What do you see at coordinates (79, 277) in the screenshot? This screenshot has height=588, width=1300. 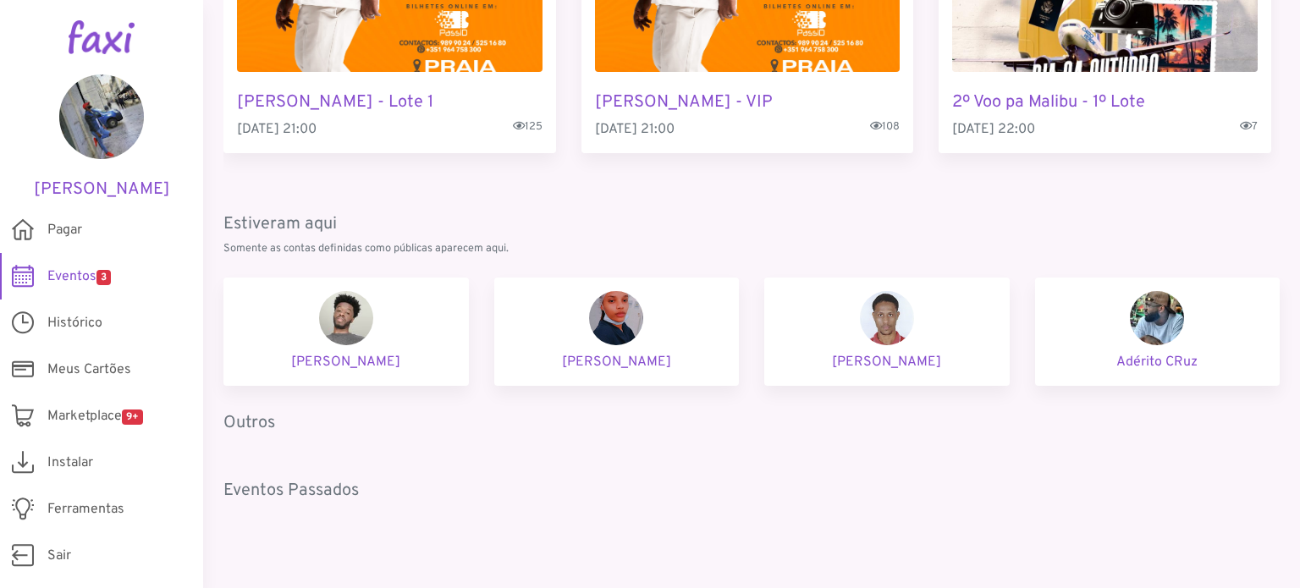 I see `span: Eventos` at bounding box center [79, 277].